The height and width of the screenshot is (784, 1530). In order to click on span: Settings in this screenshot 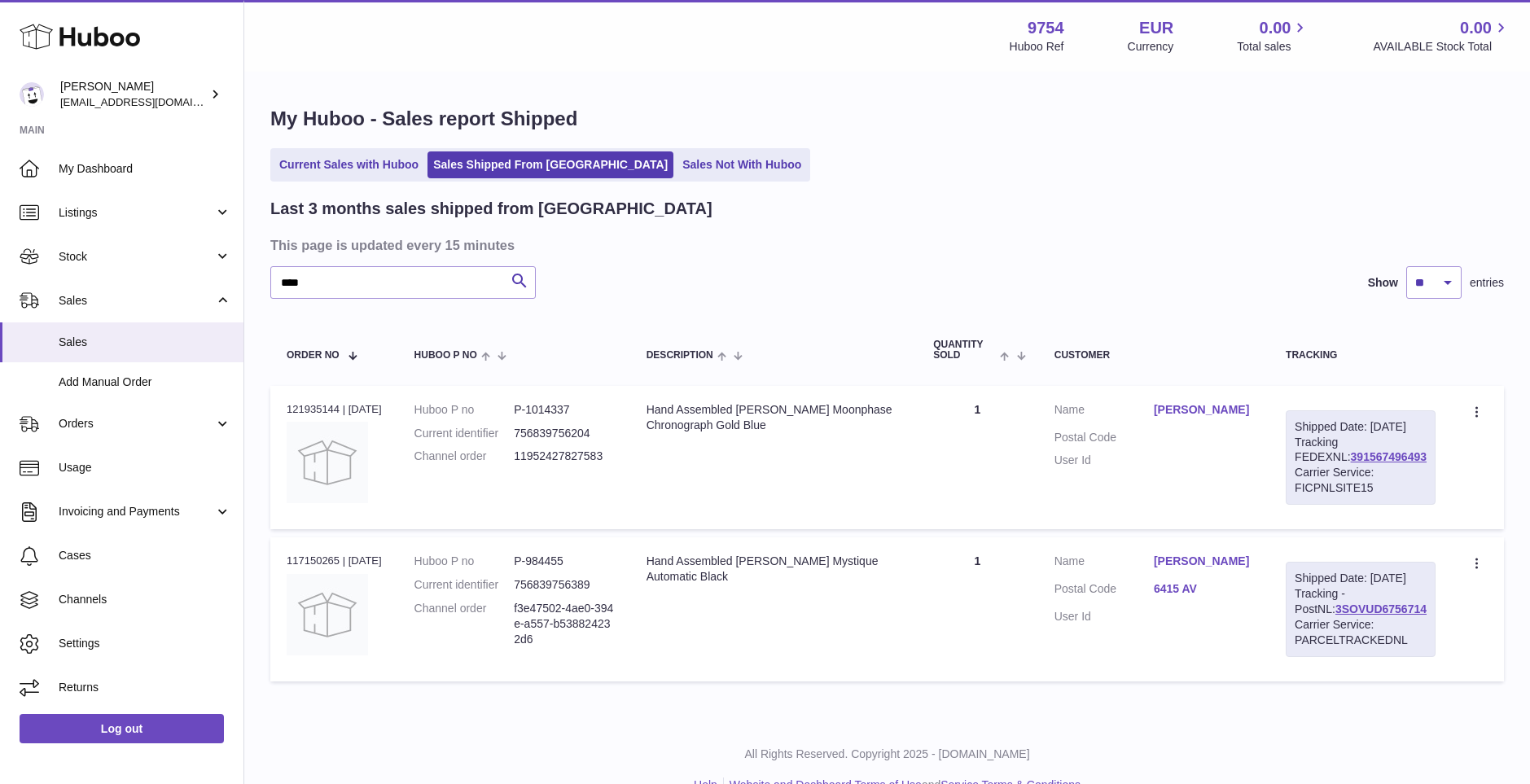, I will do `click(145, 643)`.